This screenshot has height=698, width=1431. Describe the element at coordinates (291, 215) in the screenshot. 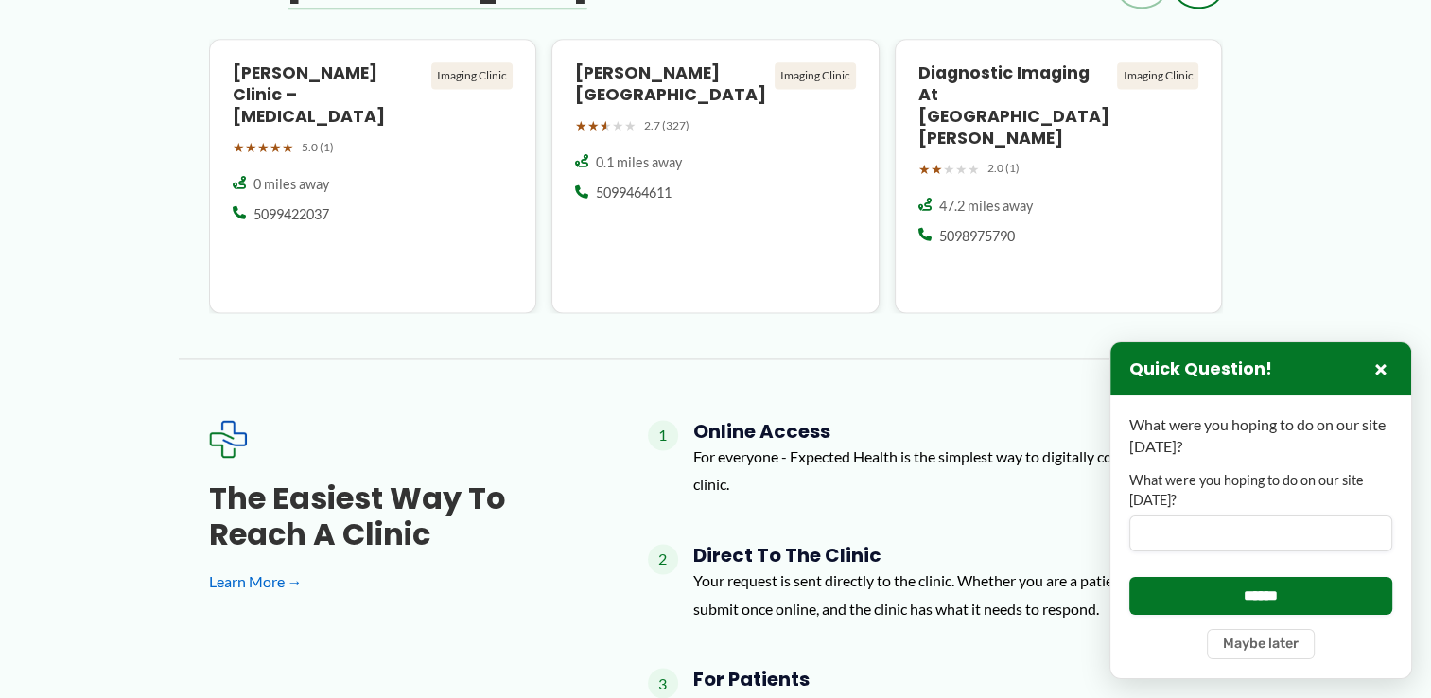

I see `span: 5099422037` at that location.